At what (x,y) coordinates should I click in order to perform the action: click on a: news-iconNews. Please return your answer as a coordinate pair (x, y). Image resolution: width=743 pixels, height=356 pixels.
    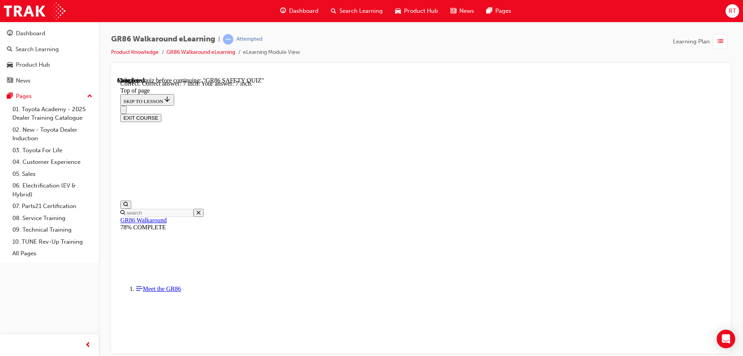
    Looking at the image, I should click on (462, 11).